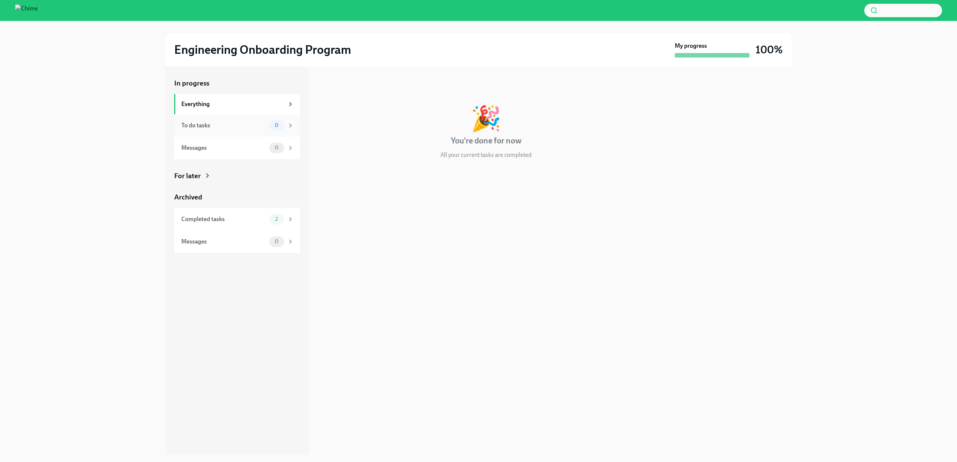 This screenshot has width=957, height=462. What do you see at coordinates (26, 10) in the screenshot?
I see `img: Chime` at bounding box center [26, 10].